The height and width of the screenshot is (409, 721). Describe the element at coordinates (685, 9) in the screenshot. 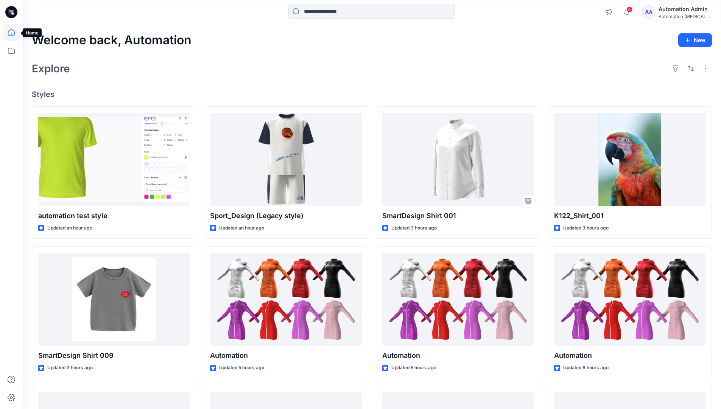

I see `div: Automation Admin` at that location.